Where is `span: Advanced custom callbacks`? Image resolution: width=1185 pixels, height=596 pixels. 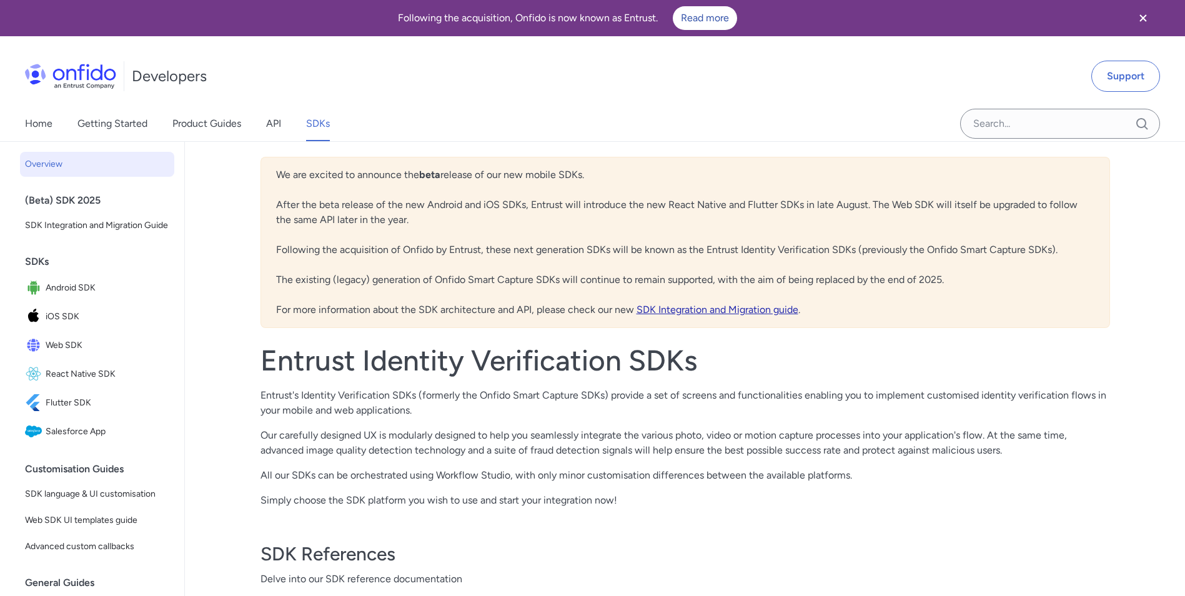 span: Advanced custom callbacks is located at coordinates (97, 547).